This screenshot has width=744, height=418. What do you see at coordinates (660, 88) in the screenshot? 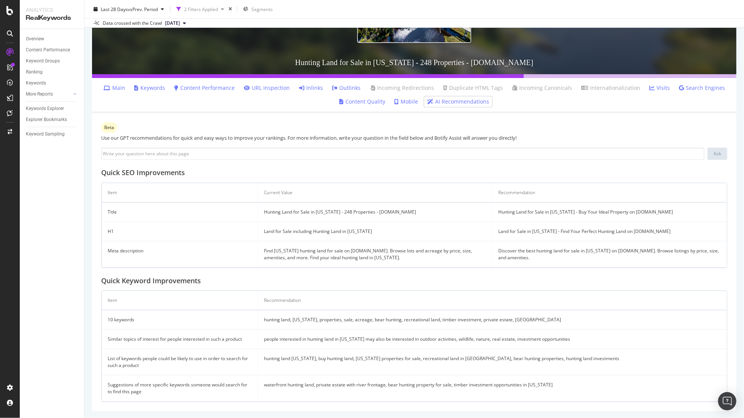
I see `a: Visits` at bounding box center [660, 88].